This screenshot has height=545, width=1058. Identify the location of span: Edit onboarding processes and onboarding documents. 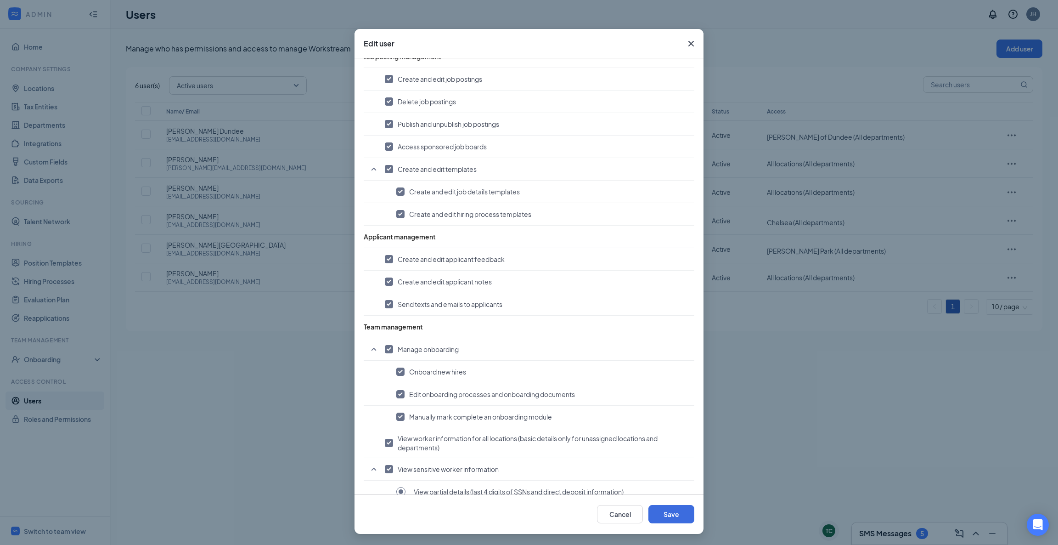
(492, 394).